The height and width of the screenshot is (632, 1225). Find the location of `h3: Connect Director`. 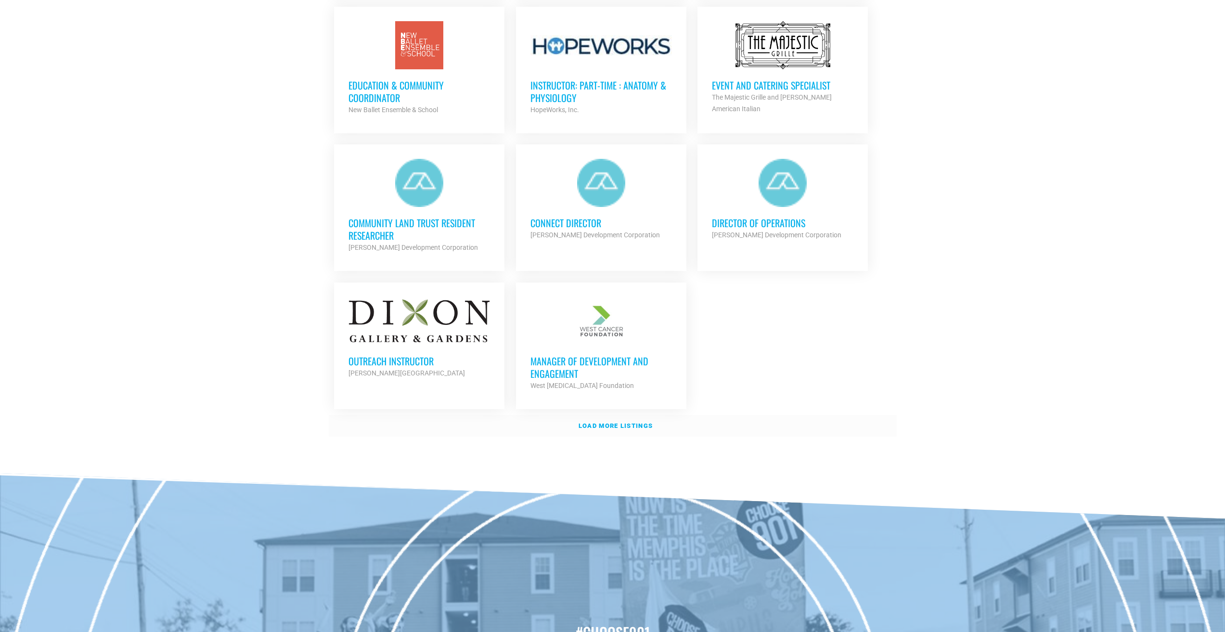

h3: Connect Director is located at coordinates (601, 223).